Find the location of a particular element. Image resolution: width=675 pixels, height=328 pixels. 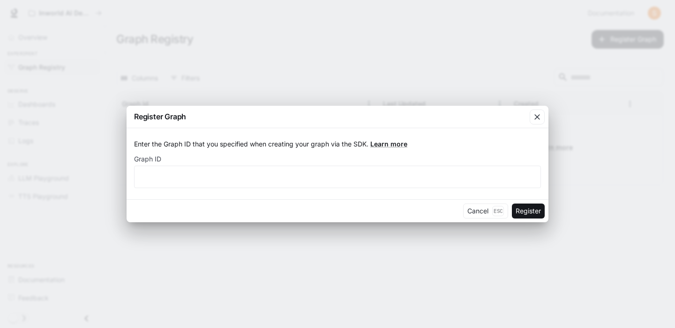

p: Enter the Graph ID that you specified when creating your graph via the SDK. is located at coordinates (337, 144).